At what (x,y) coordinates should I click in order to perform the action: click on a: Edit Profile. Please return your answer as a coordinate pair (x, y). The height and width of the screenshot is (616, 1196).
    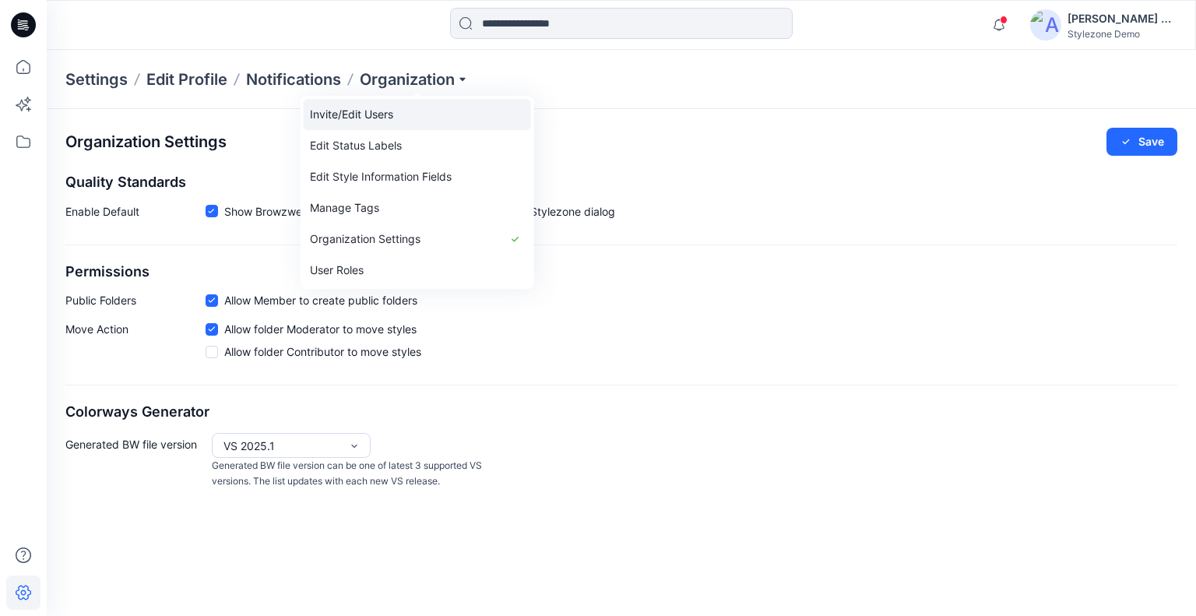
    Looking at the image, I should click on (187, 79).